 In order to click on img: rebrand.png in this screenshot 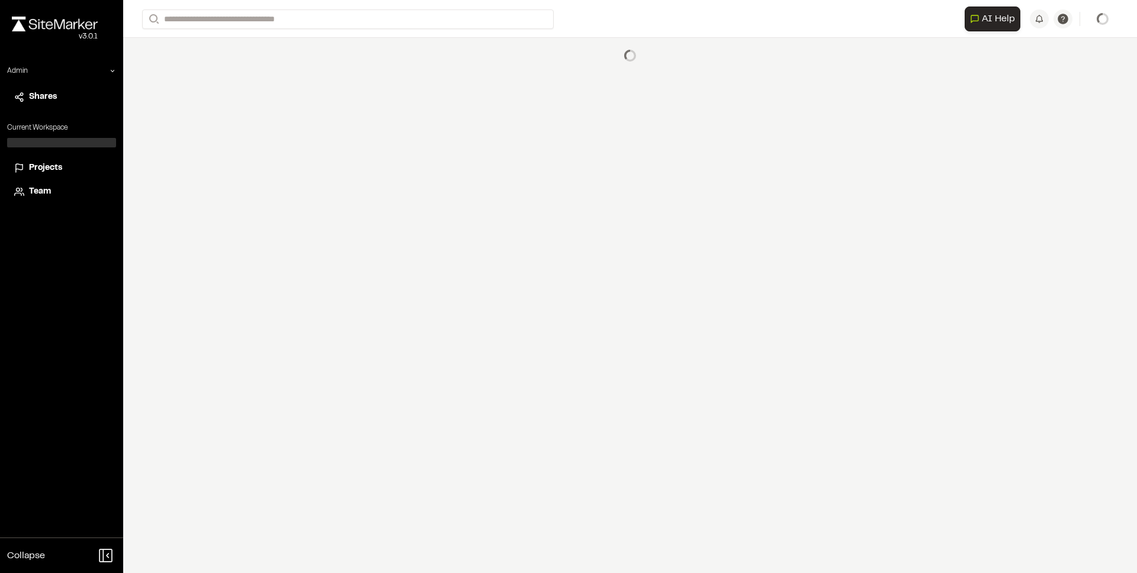, I will do `click(54, 24)`.